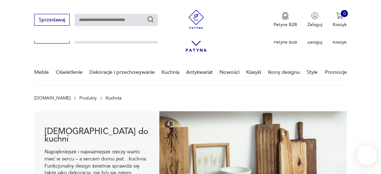 This screenshot has width=381, height=174. What do you see at coordinates (284, 72) in the screenshot?
I see `a: Ikony designu` at bounding box center [284, 72].